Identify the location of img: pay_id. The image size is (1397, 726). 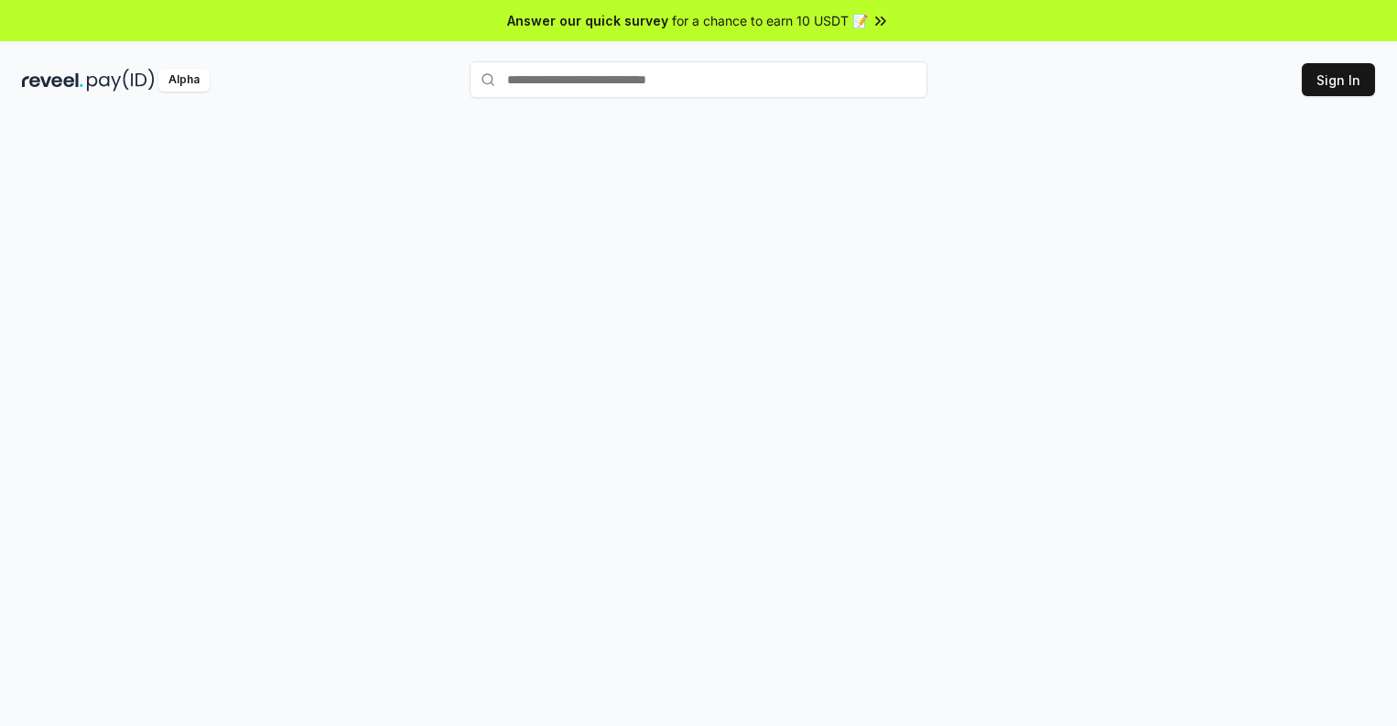
(121, 80).